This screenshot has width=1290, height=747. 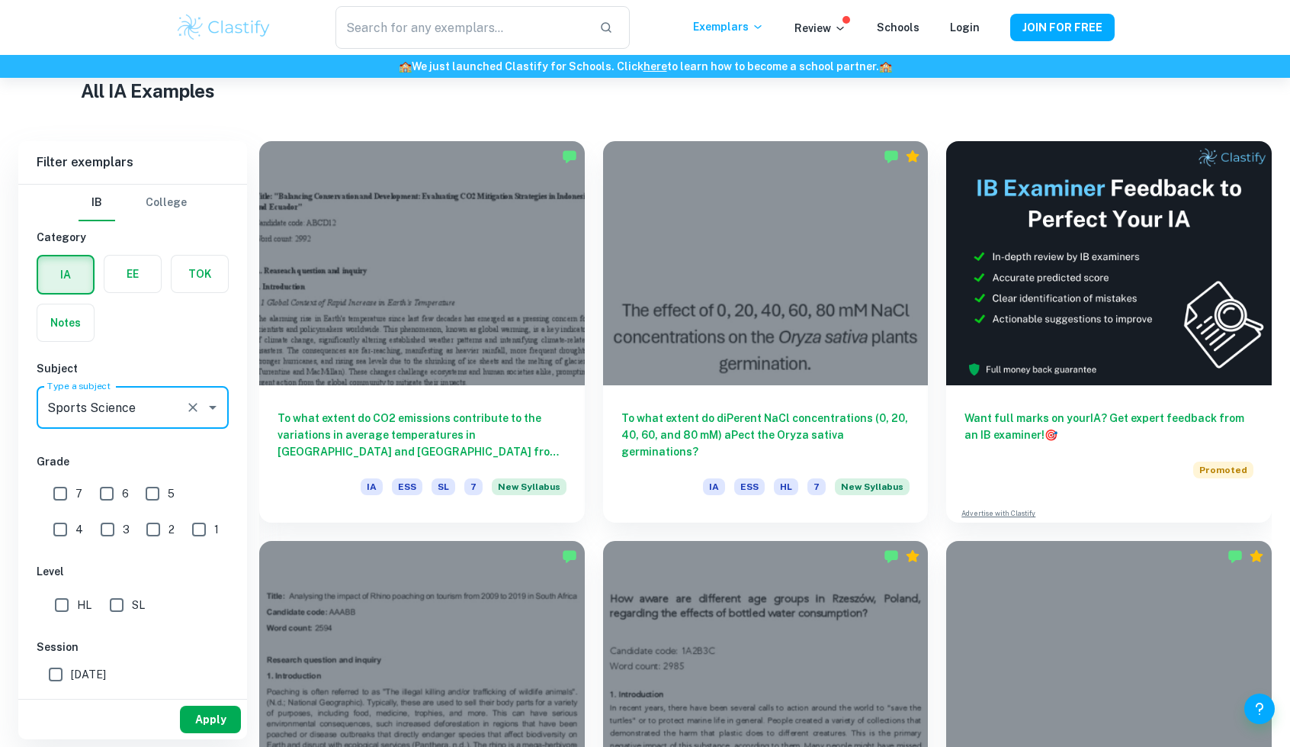 I want to click on p: Exemplars, so click(x=728, y=27).